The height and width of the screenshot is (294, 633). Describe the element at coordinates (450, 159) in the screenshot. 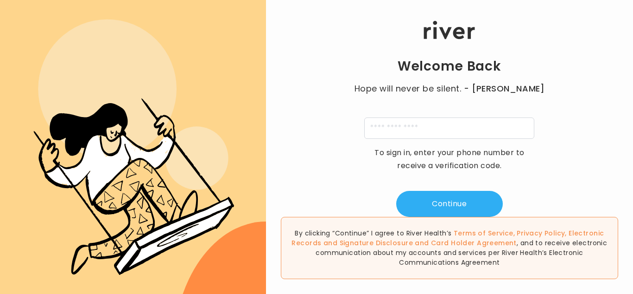

I see `p: To sign in, enter your phone number to receive a verification code.` at that location.